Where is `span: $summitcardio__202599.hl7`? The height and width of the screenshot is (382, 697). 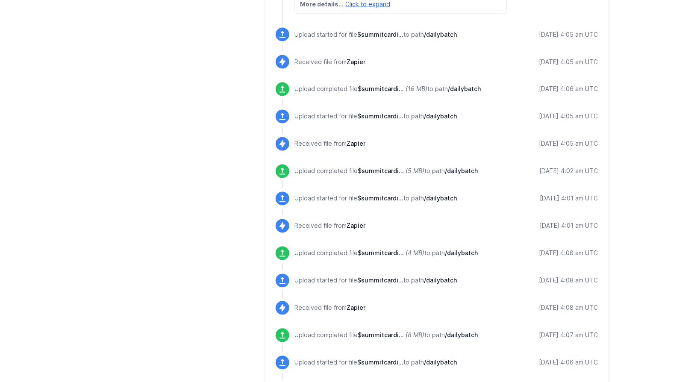 span: $summitcardio__202599.hl7 is located at coordinates (381, 34).